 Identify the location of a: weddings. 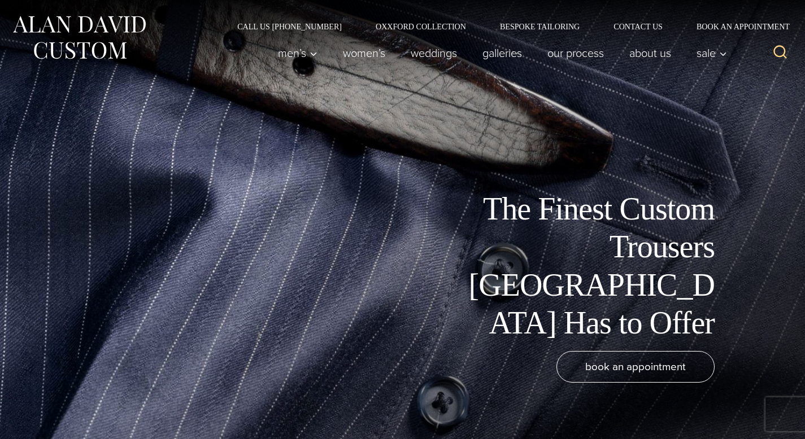
(434, 53).